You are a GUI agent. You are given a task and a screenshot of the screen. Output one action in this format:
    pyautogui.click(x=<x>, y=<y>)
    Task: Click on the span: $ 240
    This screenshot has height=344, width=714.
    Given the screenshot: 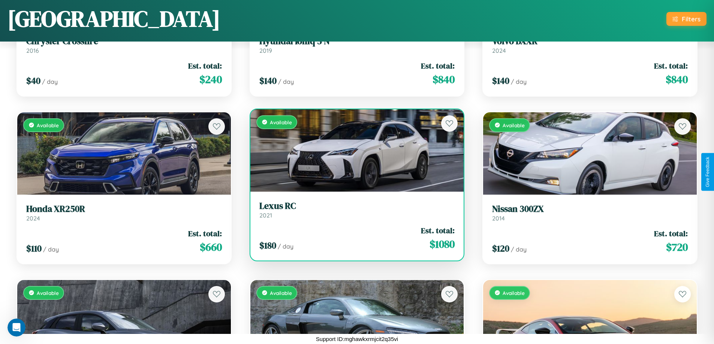 What is the action you would take?
    pyautogui.click(x=211, y=79)
    